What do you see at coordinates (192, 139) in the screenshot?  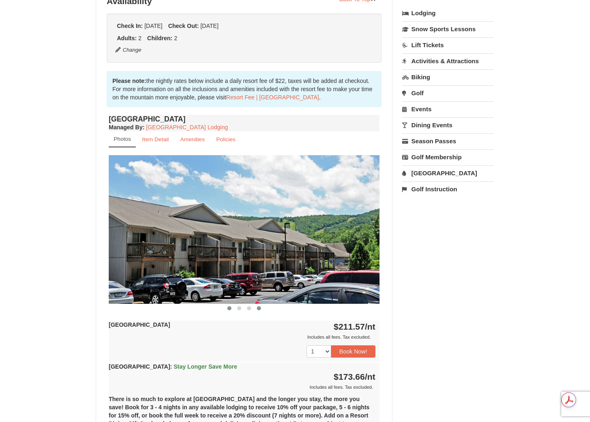 I see `a: Amenities` at bounding box center [192, 139].